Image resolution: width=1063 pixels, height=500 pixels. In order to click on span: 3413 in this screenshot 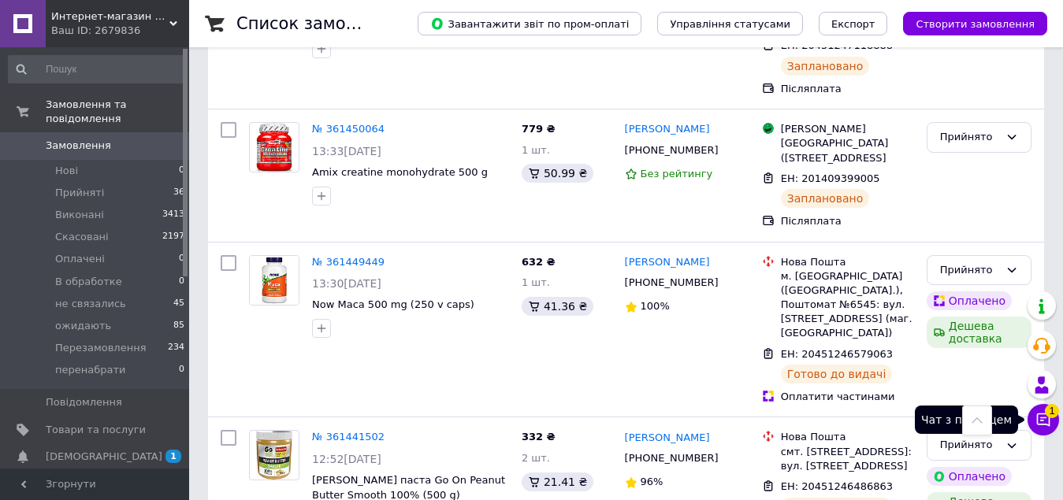, I will do `click(173, 215)`.